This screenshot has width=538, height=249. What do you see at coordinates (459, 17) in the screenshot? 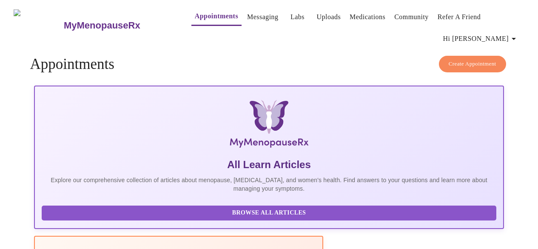
I see `a: Refer a Friend` at bounding box center [459, 17].